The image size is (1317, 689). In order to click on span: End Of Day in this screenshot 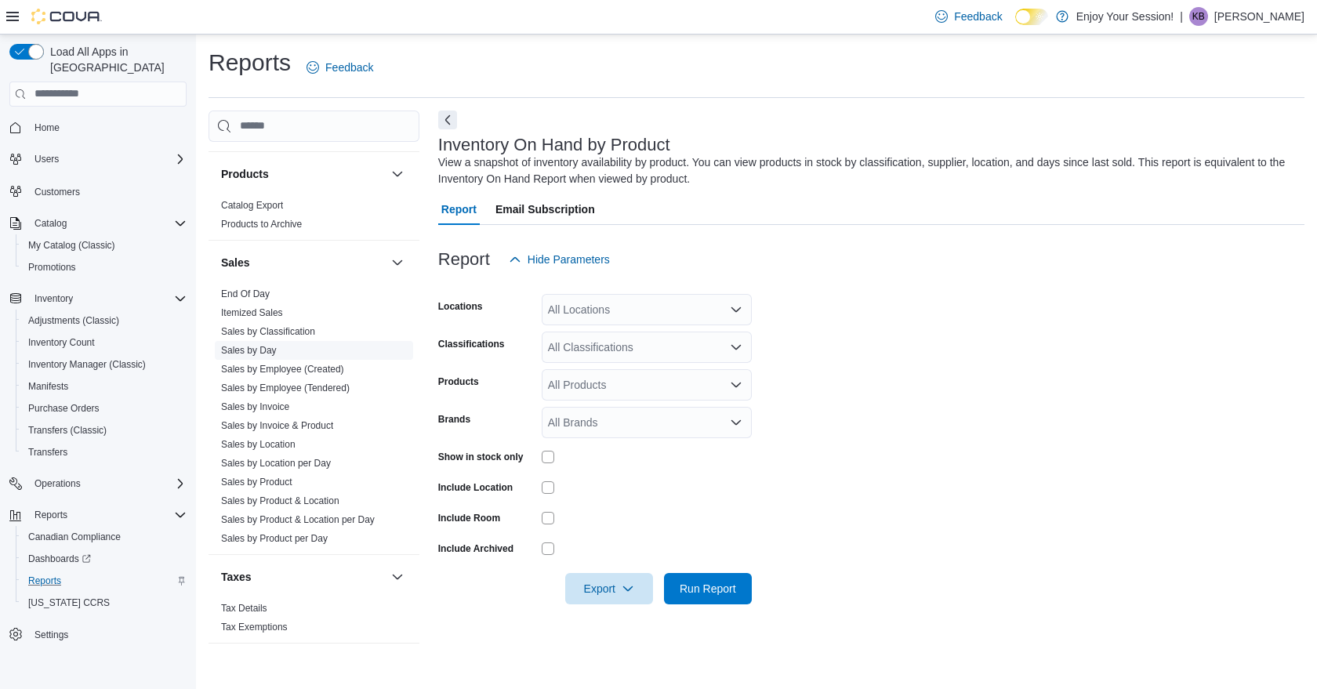, I will do `click(245, 294)`.